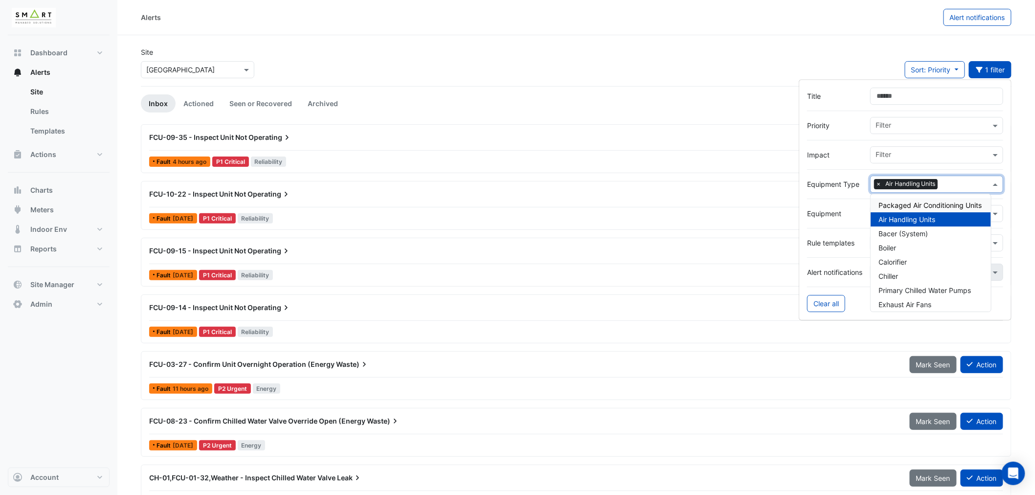 Image resolution: width=1035 pixels, height=495 pixels. Describe the element at coordinates (189, 161) in the screenshot. I see `span: Wed 13-Aug-2025 07:00 IST` at that location.